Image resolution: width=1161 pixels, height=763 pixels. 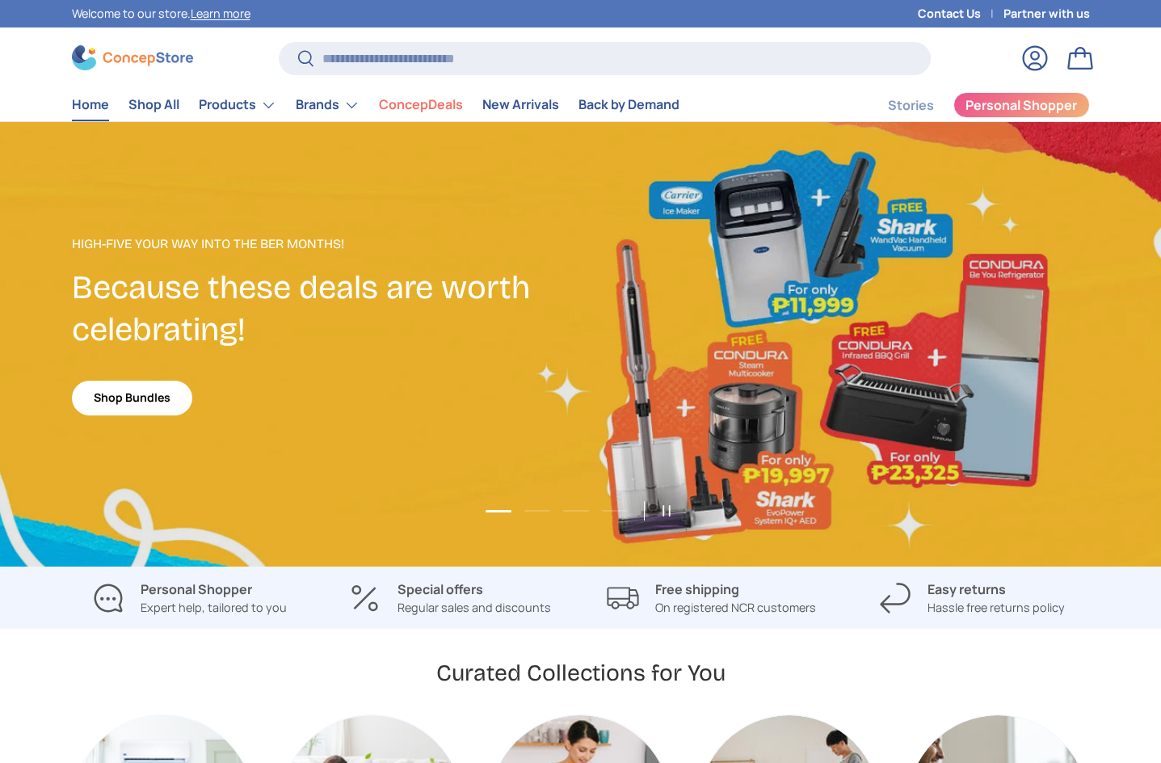 What do you see at coordinates (196, 589) in the screenshot?
I see `strong: Personal Shopper` at bounding box center [196, 589].